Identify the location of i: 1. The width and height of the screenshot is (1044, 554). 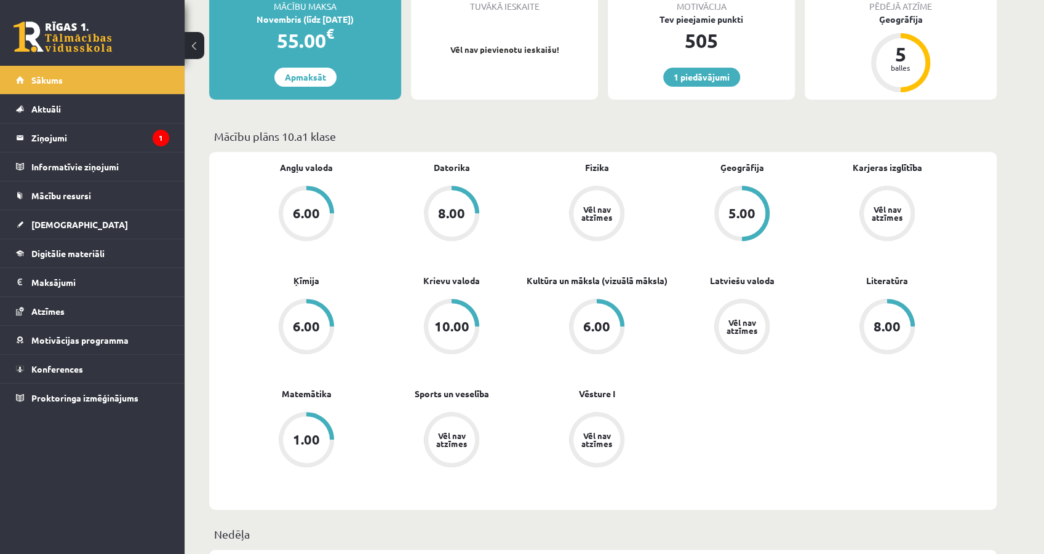
(161, 138).